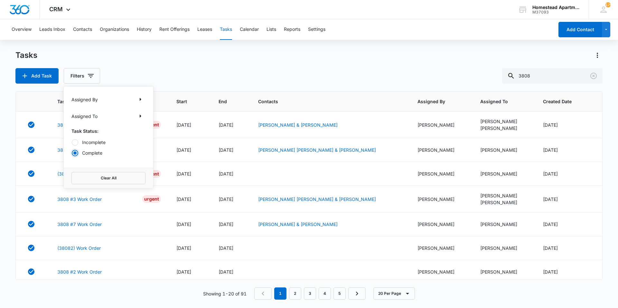 The width and height of the screenshot is (618, 308). I want to click on a: (38082) Work Order, so click(79, 248).